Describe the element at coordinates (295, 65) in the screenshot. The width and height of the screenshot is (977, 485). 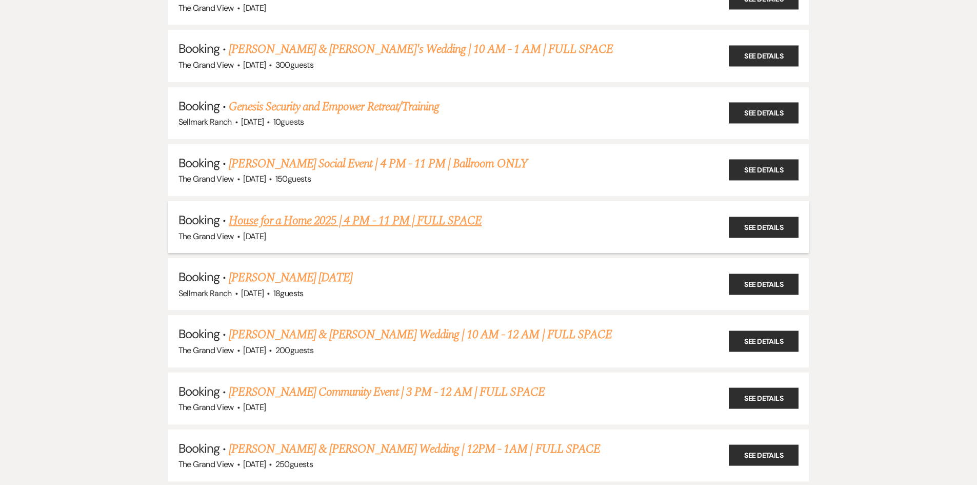
I see `span: 300 guests` at that location.